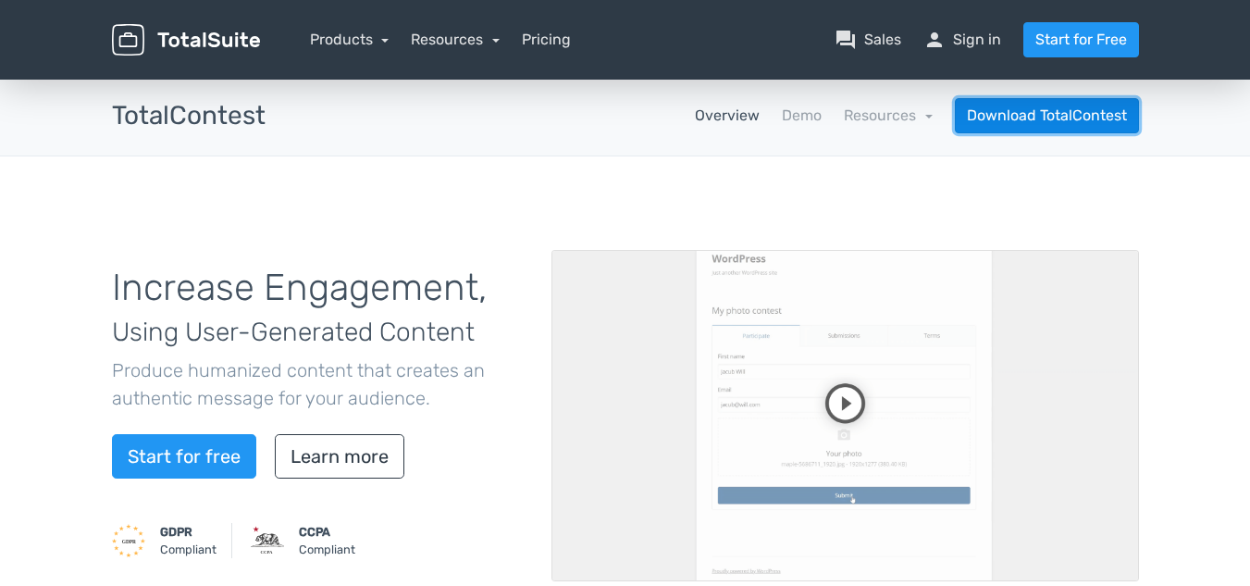  I want to click on a: Start for Free, so click(1081, 40).